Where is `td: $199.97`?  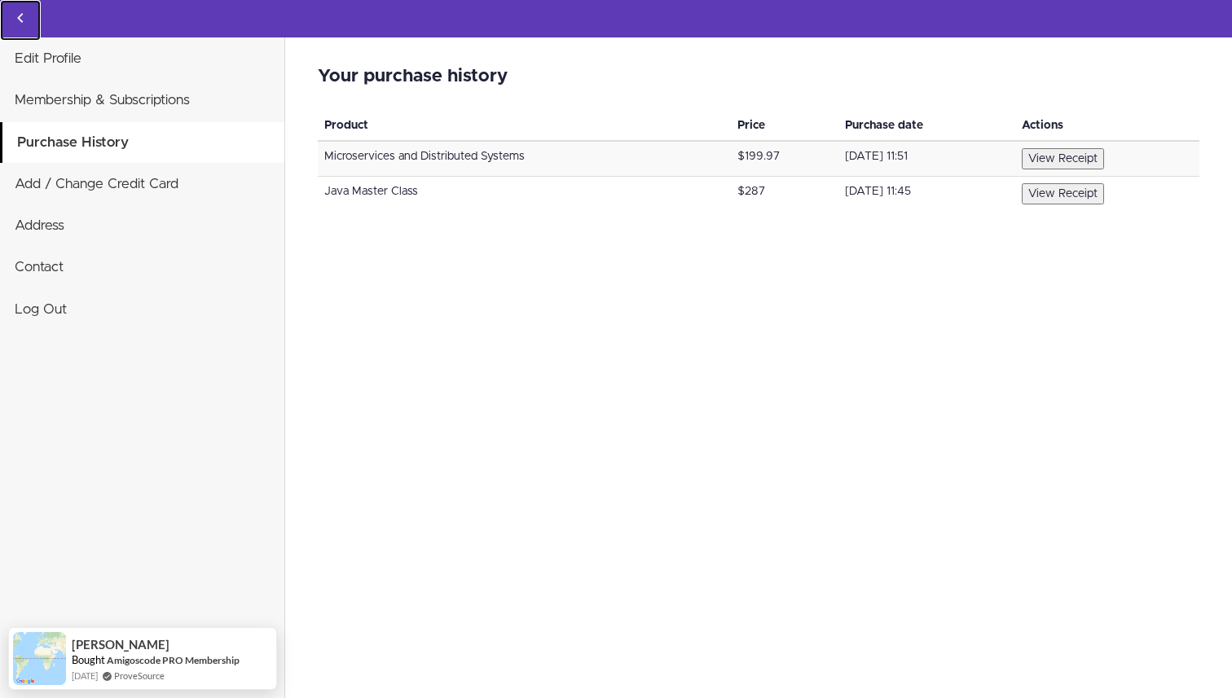
td: $199.97 is located at coordinates (785, 159).